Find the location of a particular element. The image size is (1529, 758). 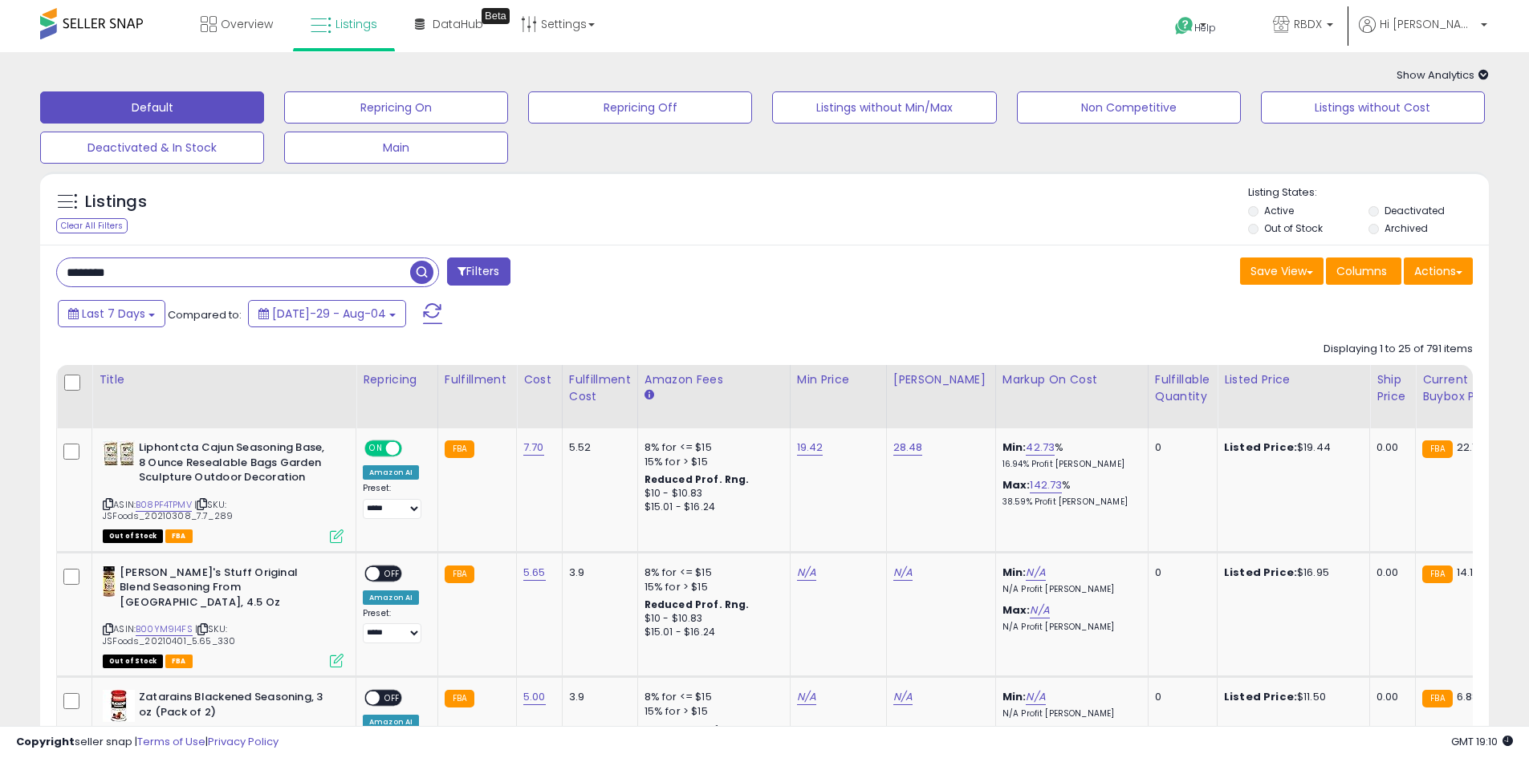

a: 142.73 is located at coordinates (1046, 485).